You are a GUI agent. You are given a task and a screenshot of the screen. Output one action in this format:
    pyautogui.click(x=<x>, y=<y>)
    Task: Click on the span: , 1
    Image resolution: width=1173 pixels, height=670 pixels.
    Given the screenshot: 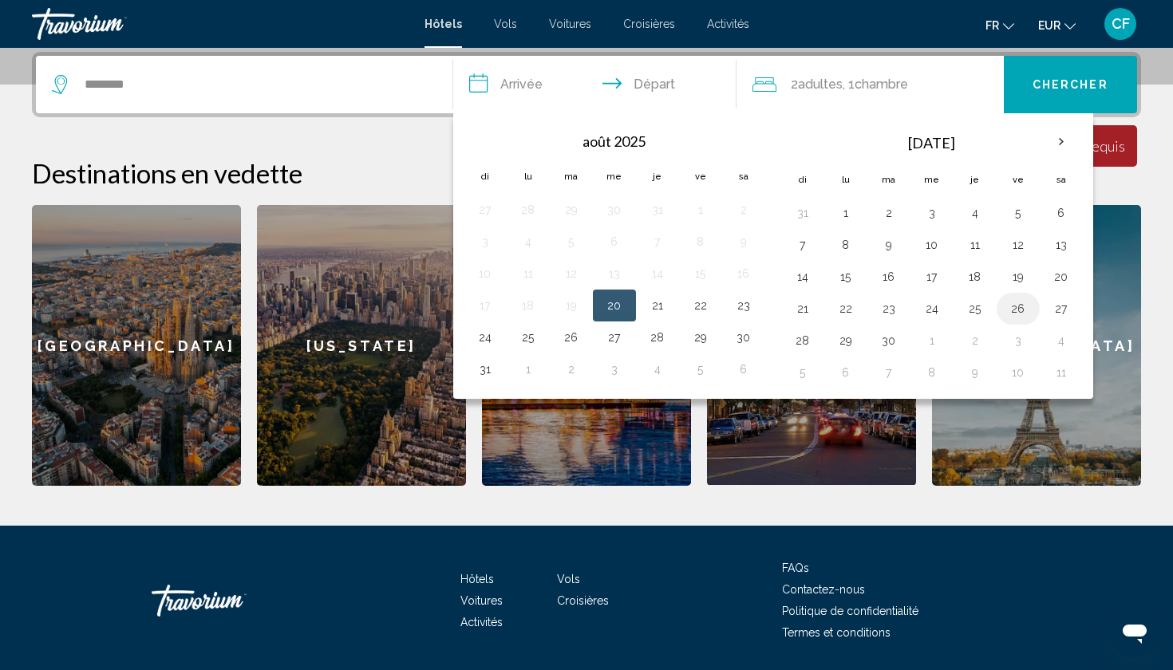 What is the action you would take?
    pyautogui.click(x=875, y=85)
    